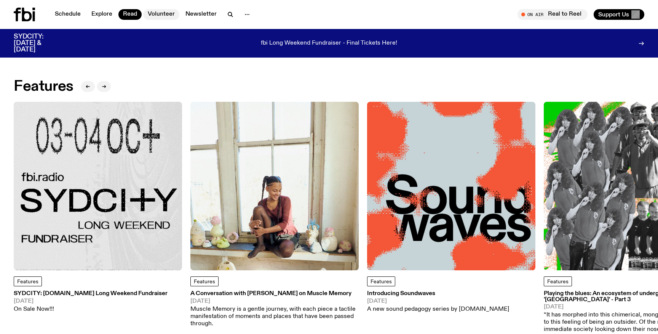 This screenshot has height=334, width=658. What do you see at coordinates (68, 14) in the screenshot?
I see `a: Schedule` at bounding box center [68, 14].